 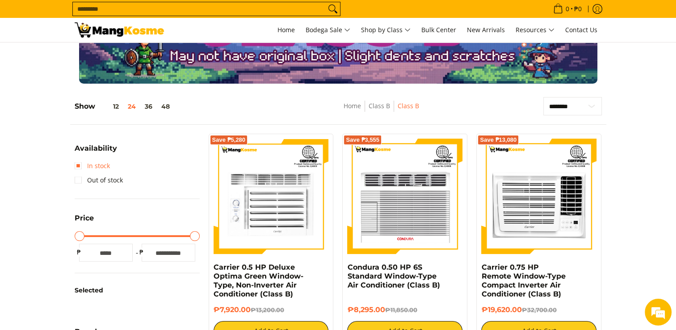 What do you see at coordinates (386, 30) in the screenshot?
I see `span: Shop by Class` at bounding box center [386, 30].